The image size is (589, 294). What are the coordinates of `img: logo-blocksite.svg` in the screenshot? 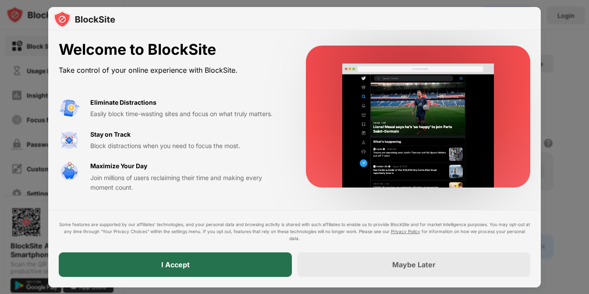 It's located at (84, 19).